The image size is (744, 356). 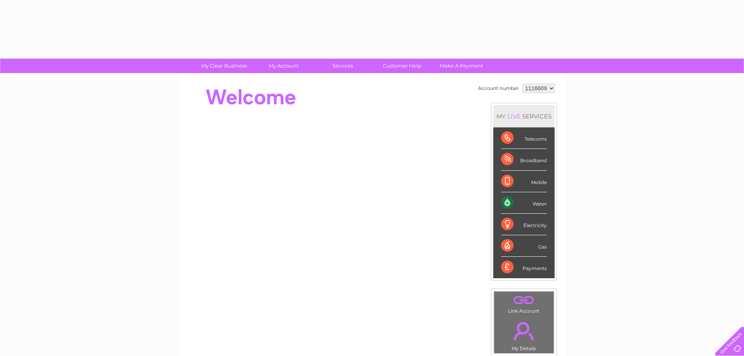 I want to click on div: MY SERVICES, so click(x=524, y=116).